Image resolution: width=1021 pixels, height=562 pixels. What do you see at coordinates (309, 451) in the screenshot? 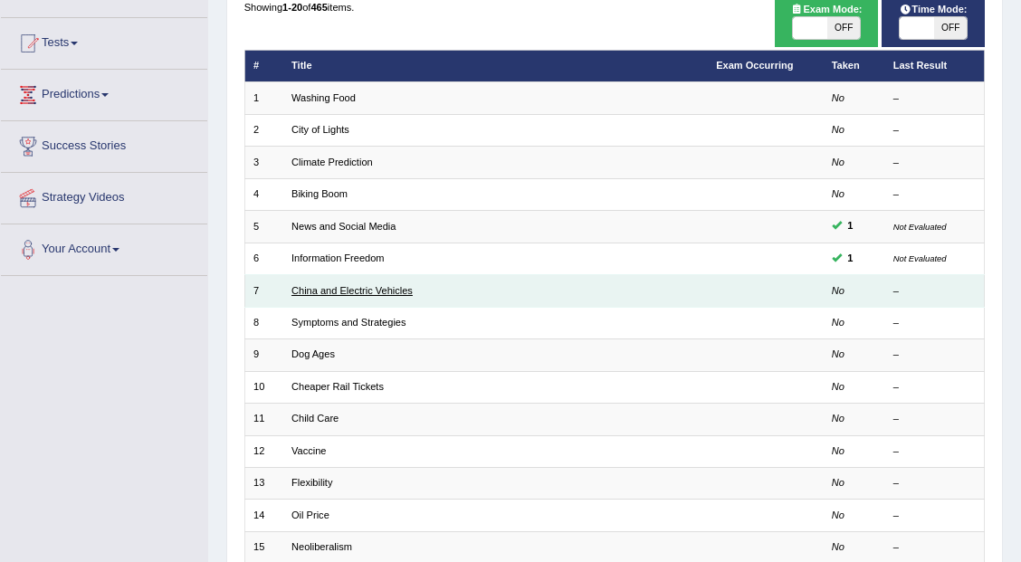
I see `a: Vaccine` at bounding box center [309, 451].